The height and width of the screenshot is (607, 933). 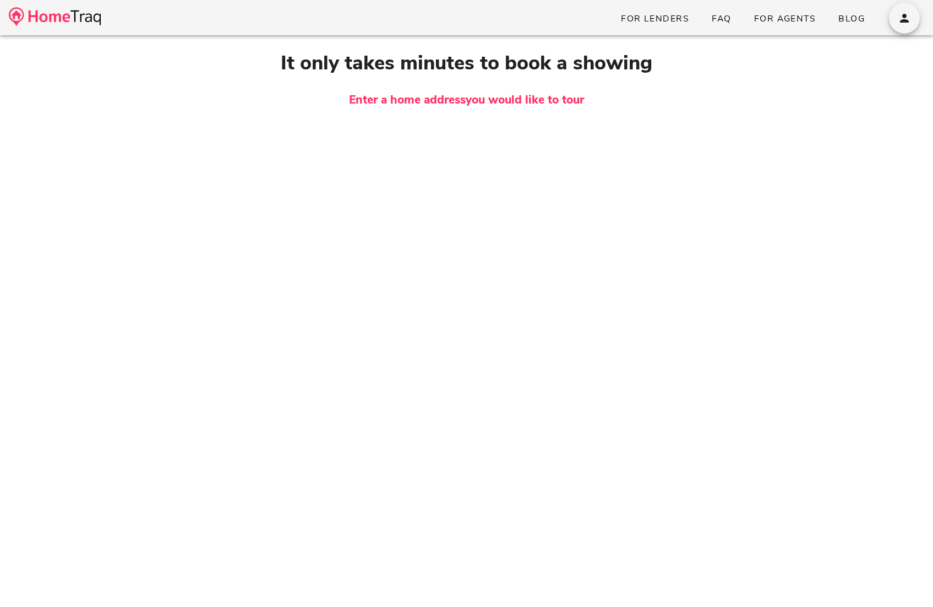 I want to click on img: desktop-logo.34a1112.png, so click(x=54, y=17).